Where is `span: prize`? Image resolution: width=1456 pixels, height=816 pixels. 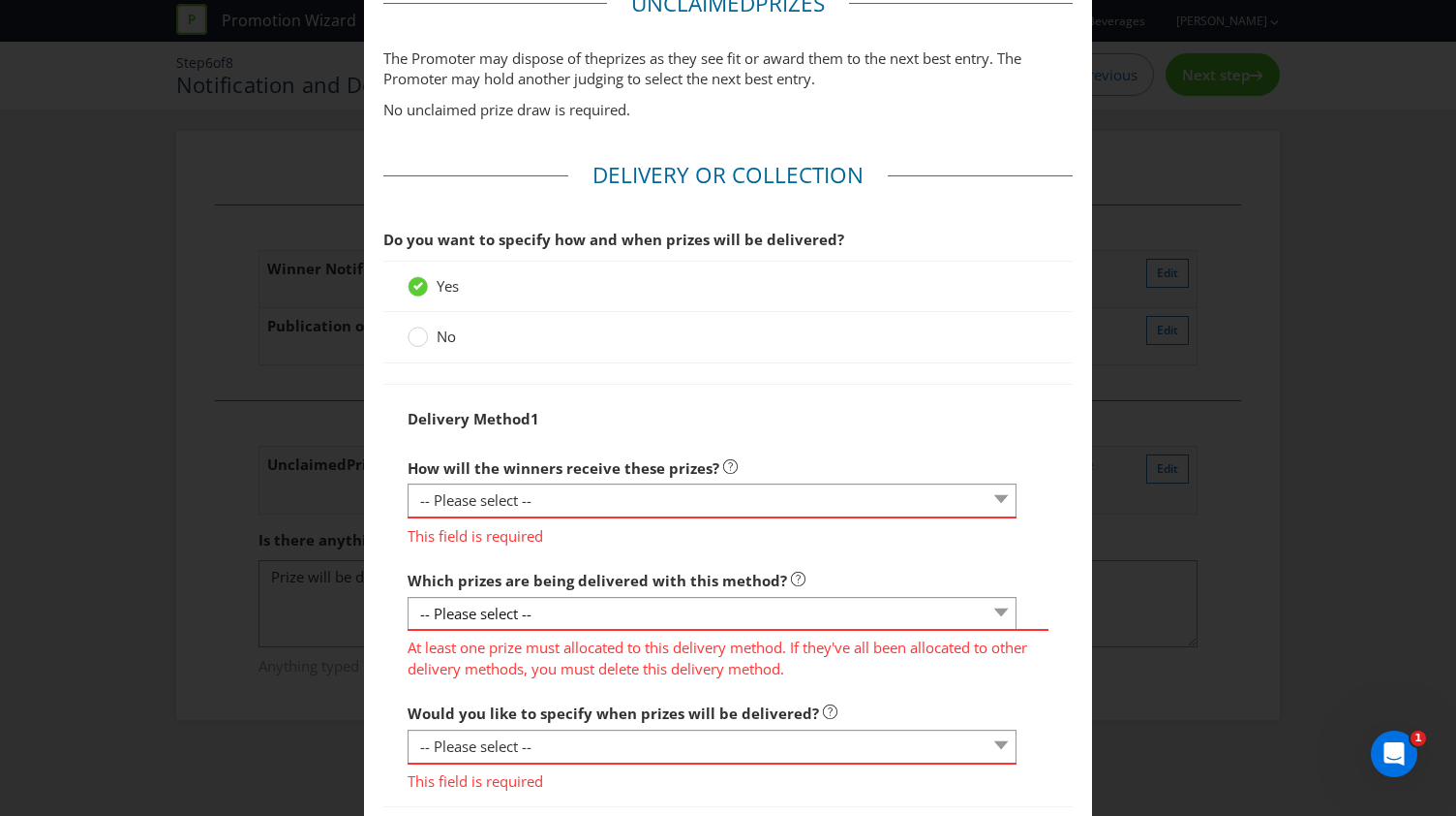
span: prize is located at coordinates (623, 58).